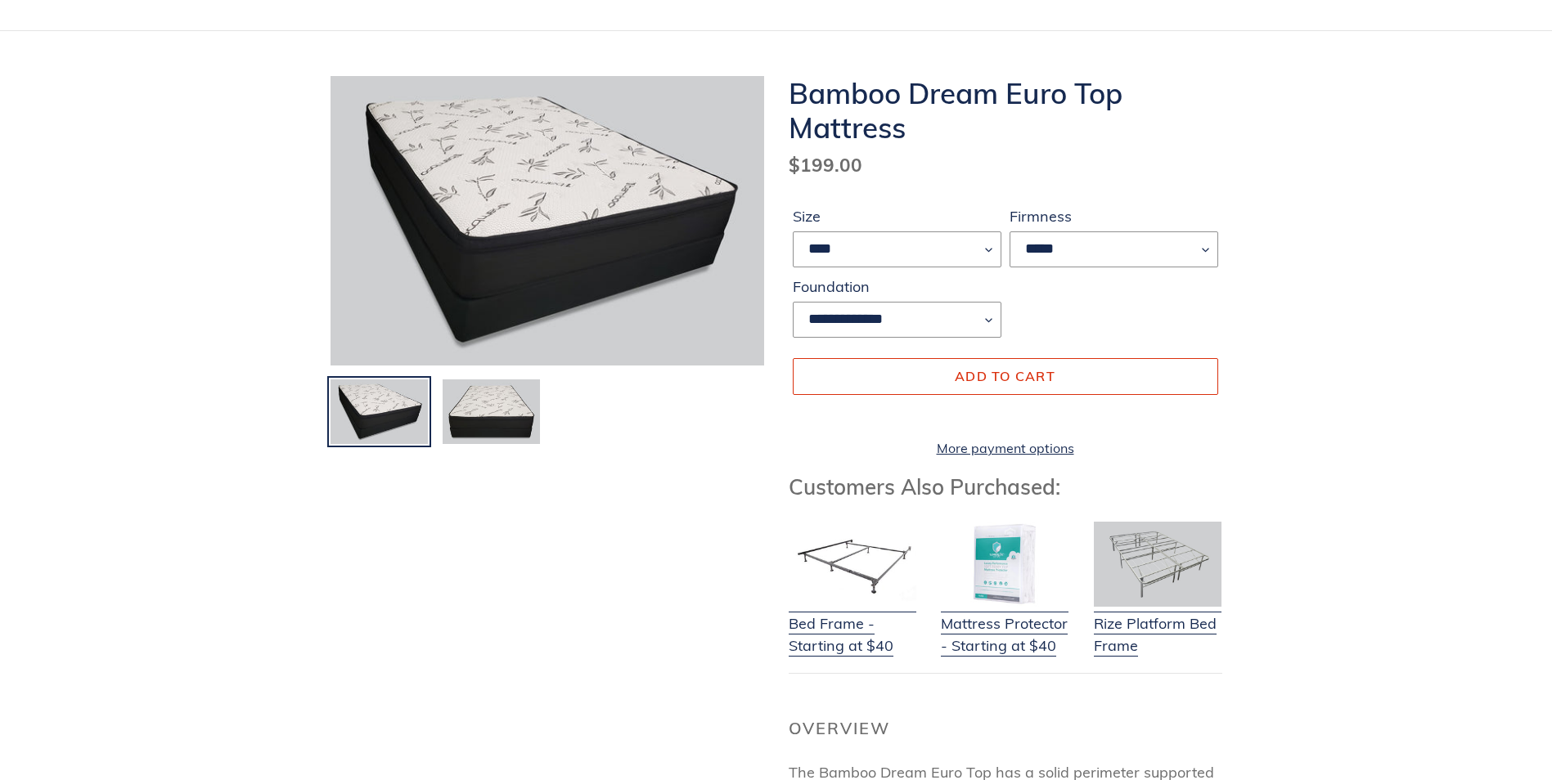 The height and width of the screenshot is (780, 1552). What do you see at coordinates (825, 164) in the screenshot?
I see `span: $199.00` at bounding box center [825, 164].